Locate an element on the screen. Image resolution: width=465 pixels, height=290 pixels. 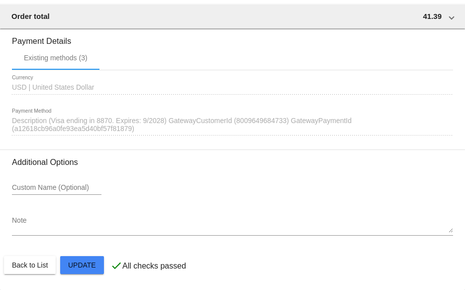
span: Update is located at coordinates (82, 265).